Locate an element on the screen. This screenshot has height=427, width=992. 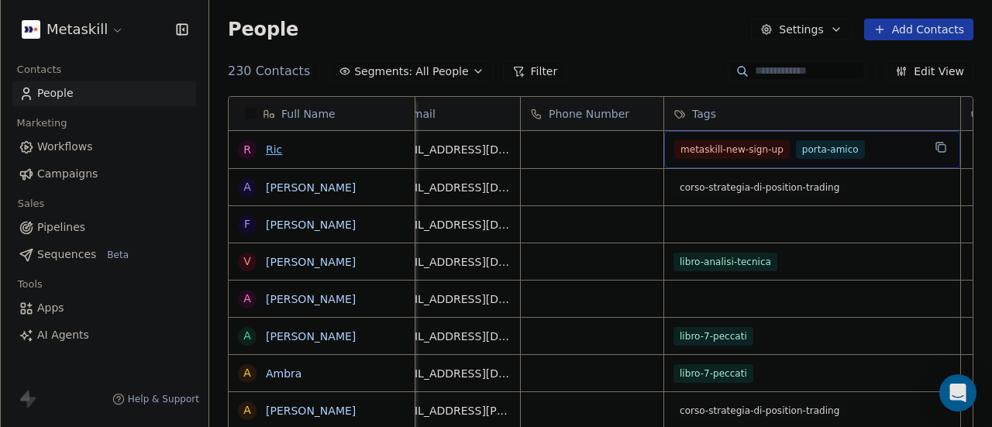
a: Ambra is located at coordinates (284, 374).